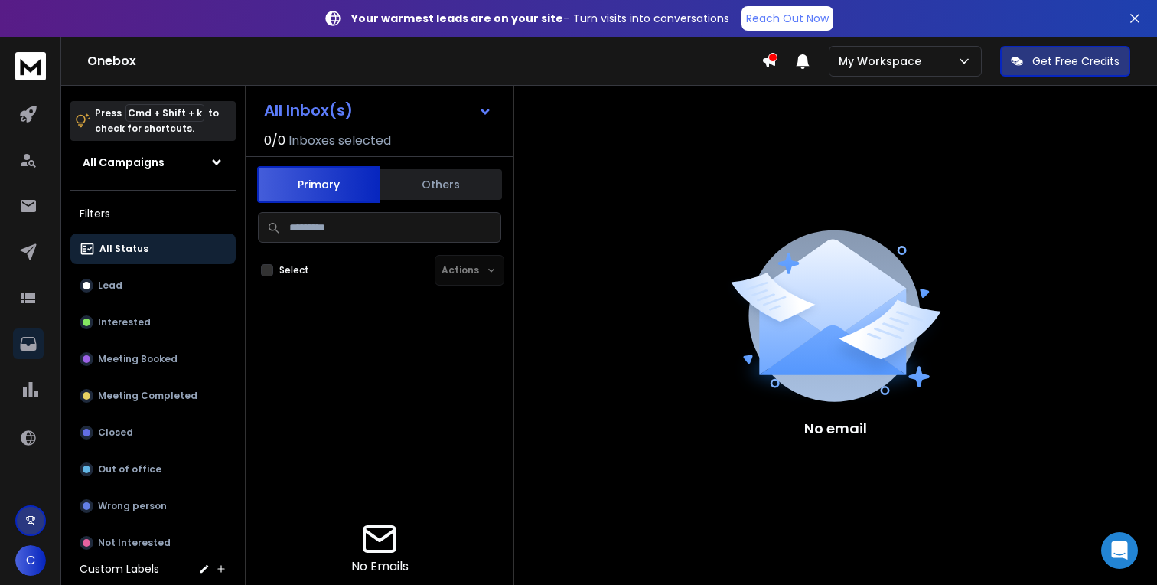 Image resolution: width=1157 pixels, height=585 pixels. What do you see at coordinates (31, 560) in the screenshot?
I see `span: C` at bounding box center [31, 560].